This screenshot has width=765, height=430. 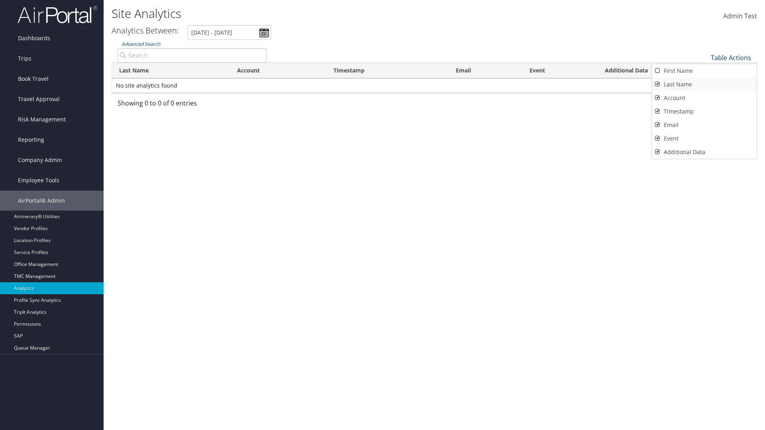 I want to click on a: First Name, so click(x=704, y=71).